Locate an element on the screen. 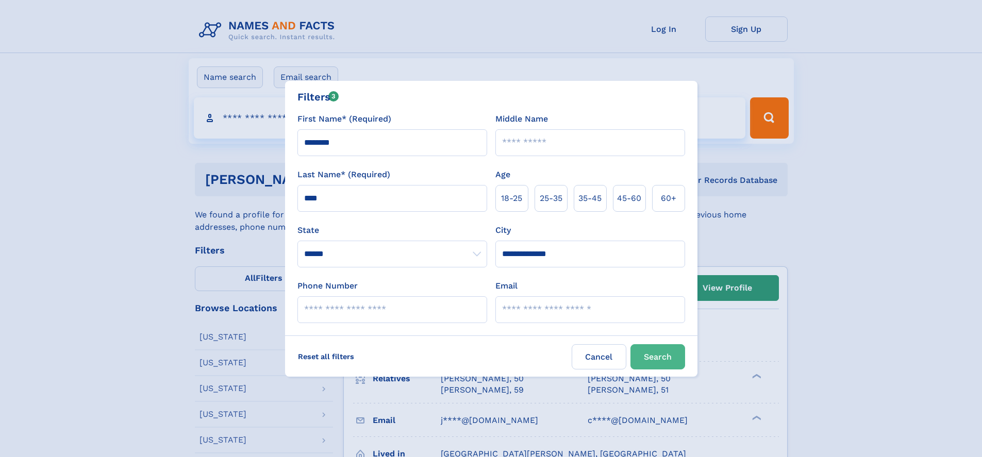  span: 35‑45 is located at coordinates (589, 198).